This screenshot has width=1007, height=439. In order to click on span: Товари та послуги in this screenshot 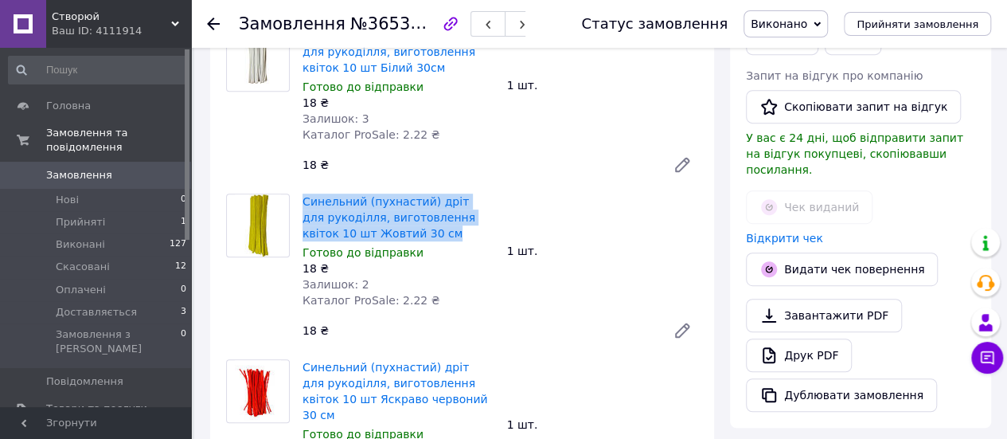, I will do `click(96, 408)`.